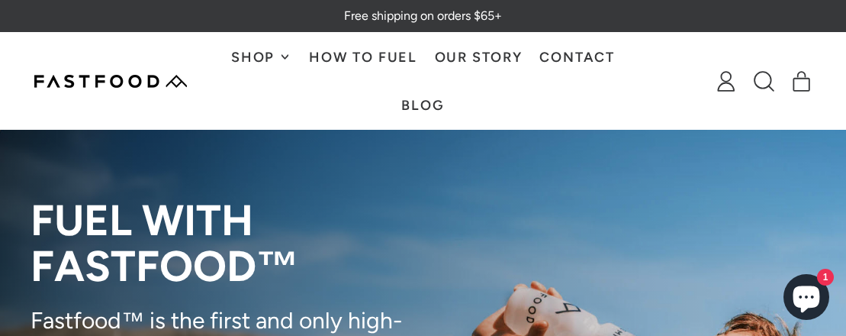  Describe the element at coordinates (240, 243) in the screenshot. I see `p: Fuel with Fastfood™` at that location.